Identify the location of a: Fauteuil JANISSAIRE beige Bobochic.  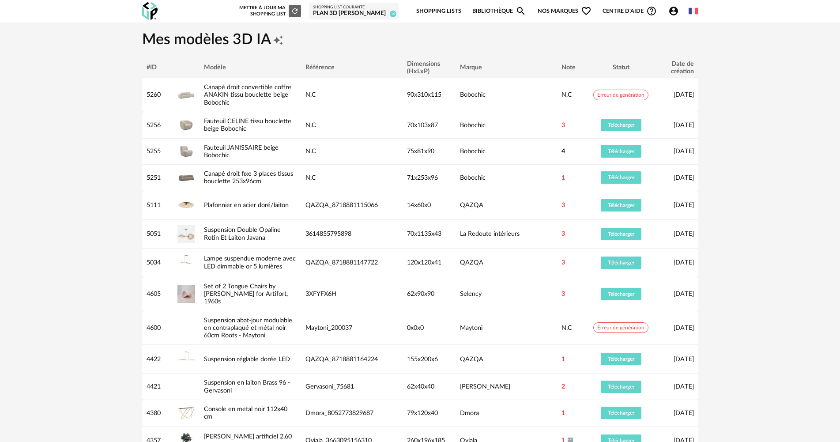
(241, 151).